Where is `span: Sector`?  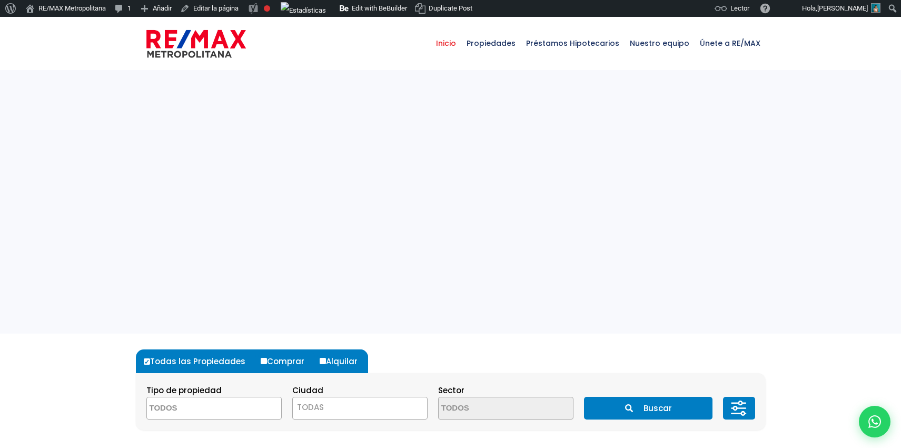 span: Sector is located at coordinates (451, 390).